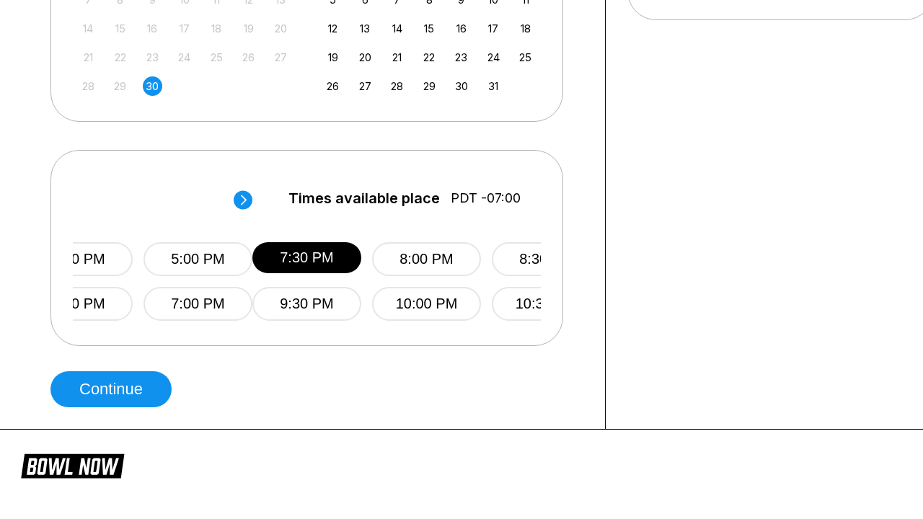  I want to click on div: Not available Sunday, September 21st, 2025, so click(88, 57).